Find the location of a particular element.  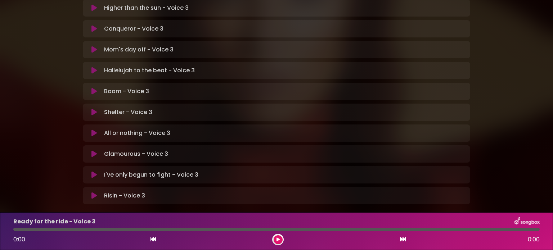

p: Ready for the ride - Voice 3 is located at coordinates (54, 222).